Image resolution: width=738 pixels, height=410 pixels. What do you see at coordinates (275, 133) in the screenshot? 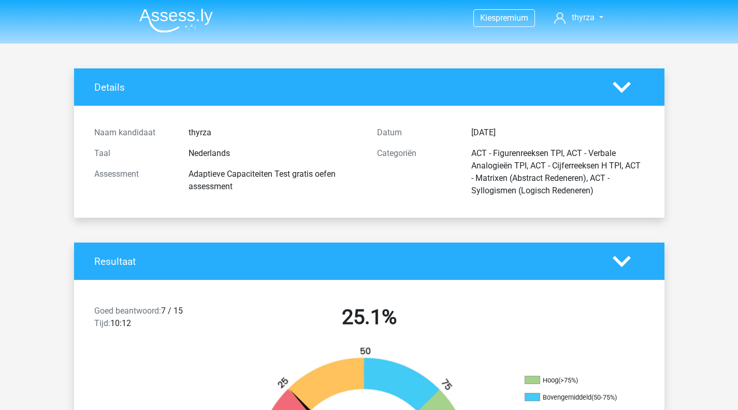
I see `div: thyrza` at bounding box center [275, 133].